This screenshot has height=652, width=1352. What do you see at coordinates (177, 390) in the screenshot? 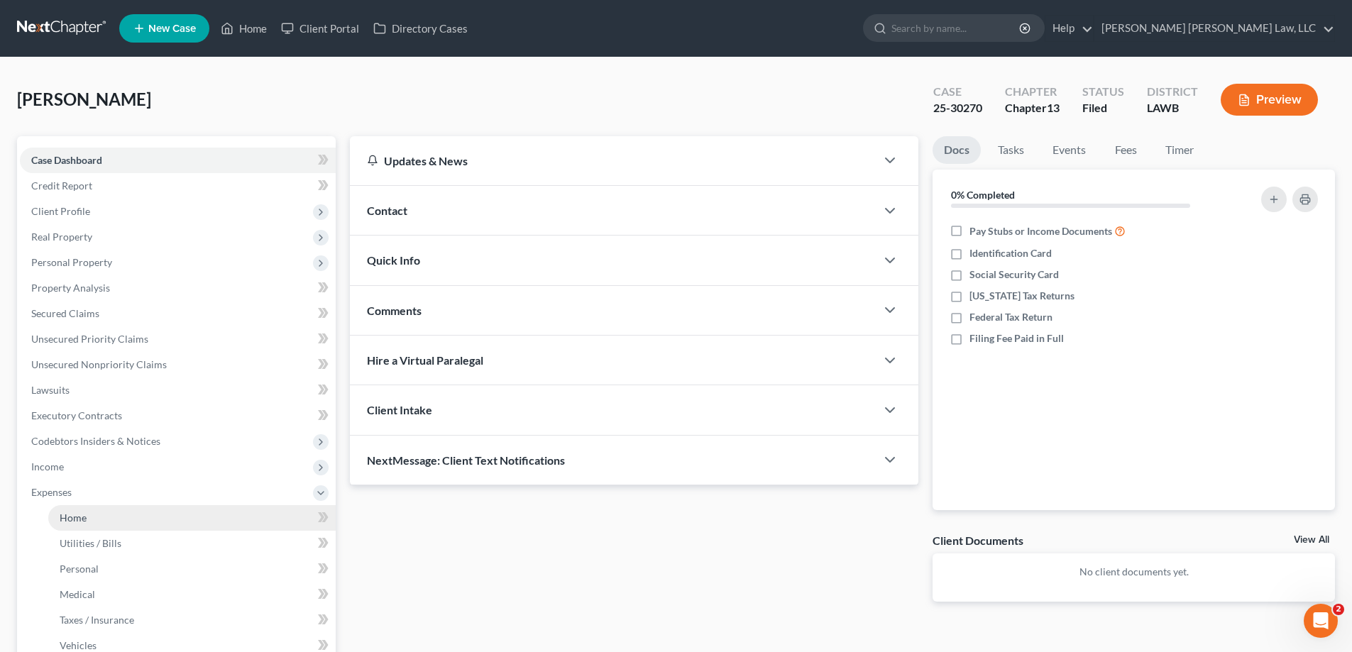
I see `a: Lawsuits` at bounding box center [177, 390].